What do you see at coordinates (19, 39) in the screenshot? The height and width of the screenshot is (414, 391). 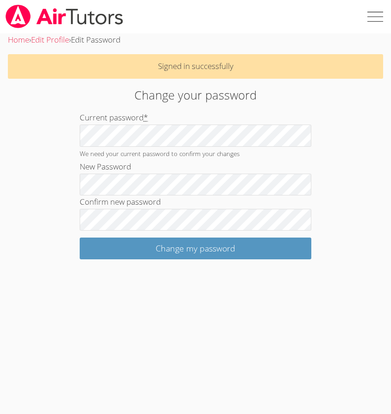 I see `a: Home` at bounding box center [19, 39].